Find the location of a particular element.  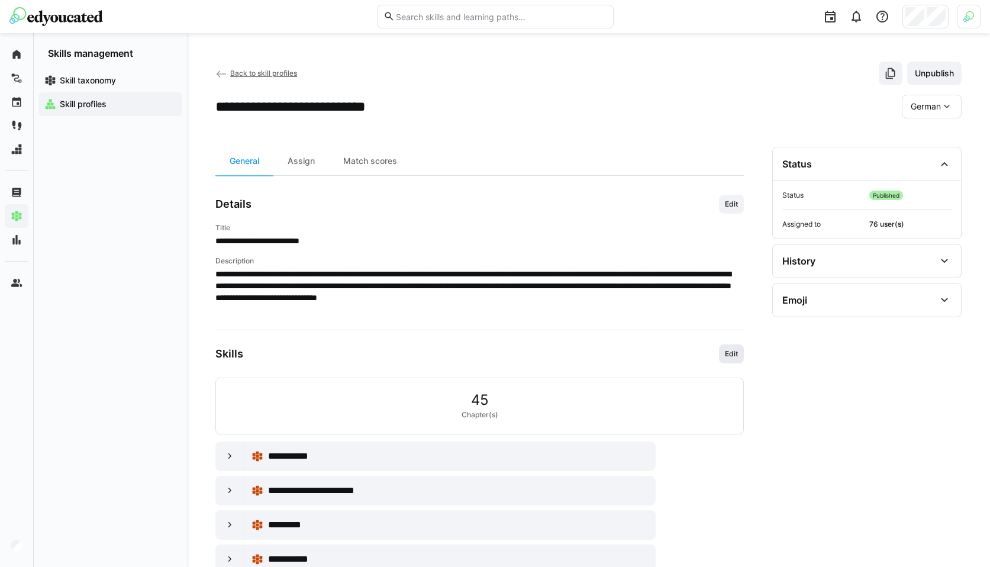

h4: Title is located at coordinates (479, 228).